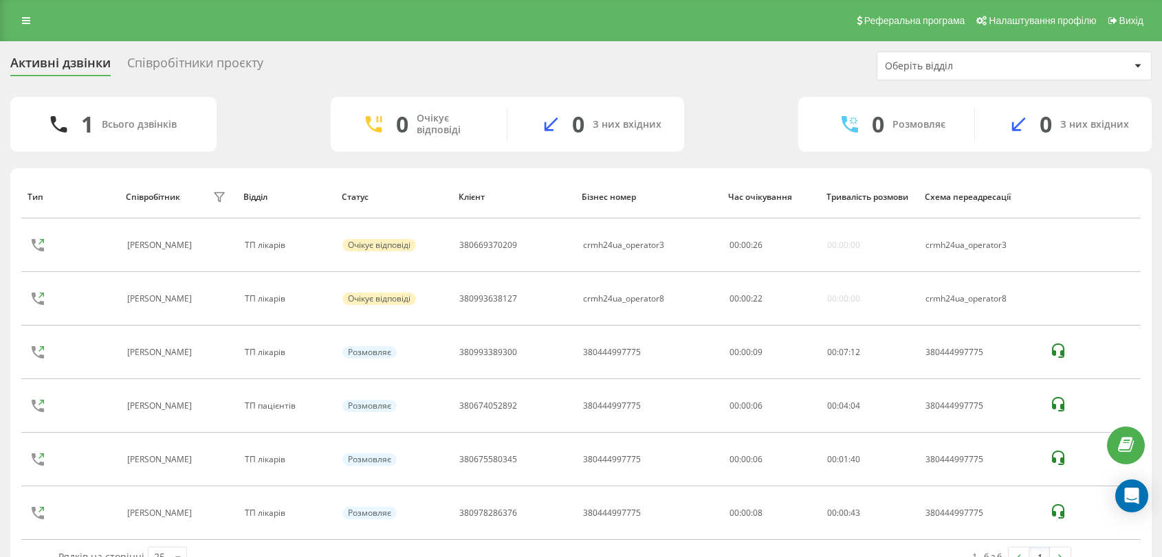 This screenshot has height=557, width=1162. Describe the element at coordinates (843, 459) in the screenshot. I see `span: 01` at that location.